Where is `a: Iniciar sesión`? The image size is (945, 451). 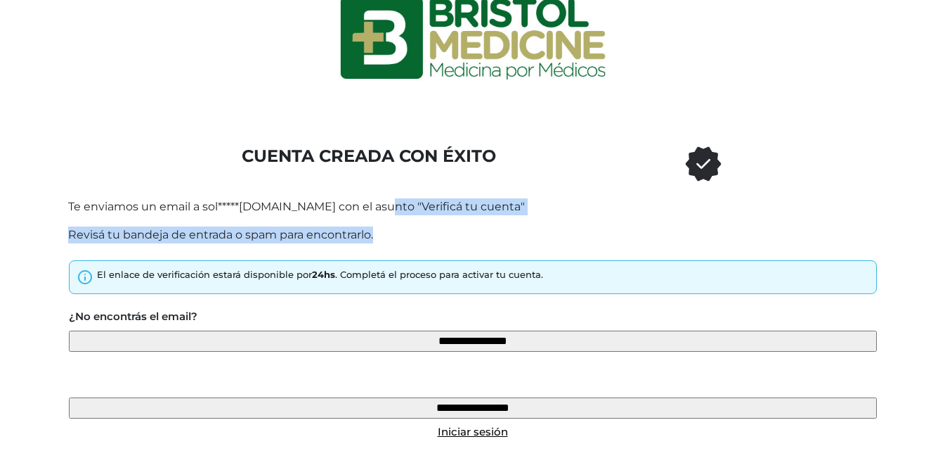
a: Iniciar sesión is located at coordinates (473, 431).